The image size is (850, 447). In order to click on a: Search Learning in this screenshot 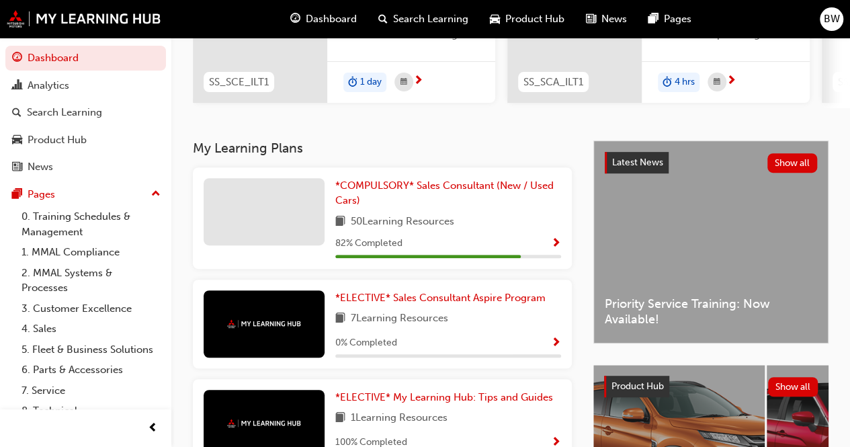, I will do `click(85, 112)`.